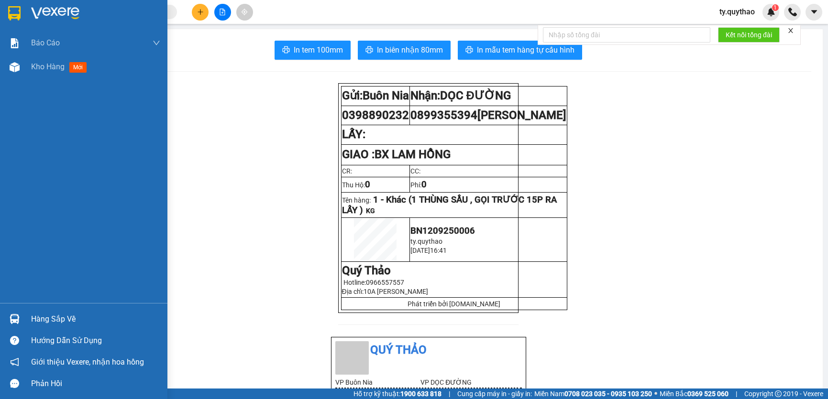 The height and width of the screenshot is (399, 828). What do you see at coordinates (792, 12) in the screenshot?
I see `img: phone-icon` at bounding box center [792, 12].